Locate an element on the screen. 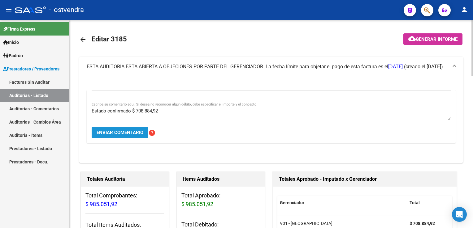 Image resolution: width=473 pixels, height=228 pixels. span: Firma Express is located at coordinates (19, 29).